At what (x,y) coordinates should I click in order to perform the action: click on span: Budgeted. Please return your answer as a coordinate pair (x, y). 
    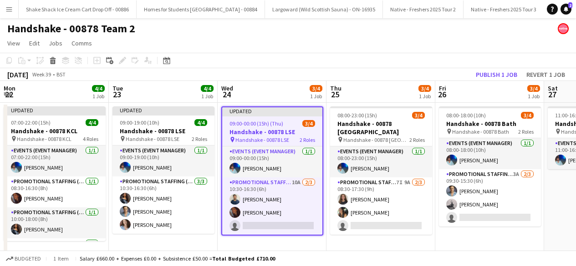
    Looking at the image, I should click on (28, 259).